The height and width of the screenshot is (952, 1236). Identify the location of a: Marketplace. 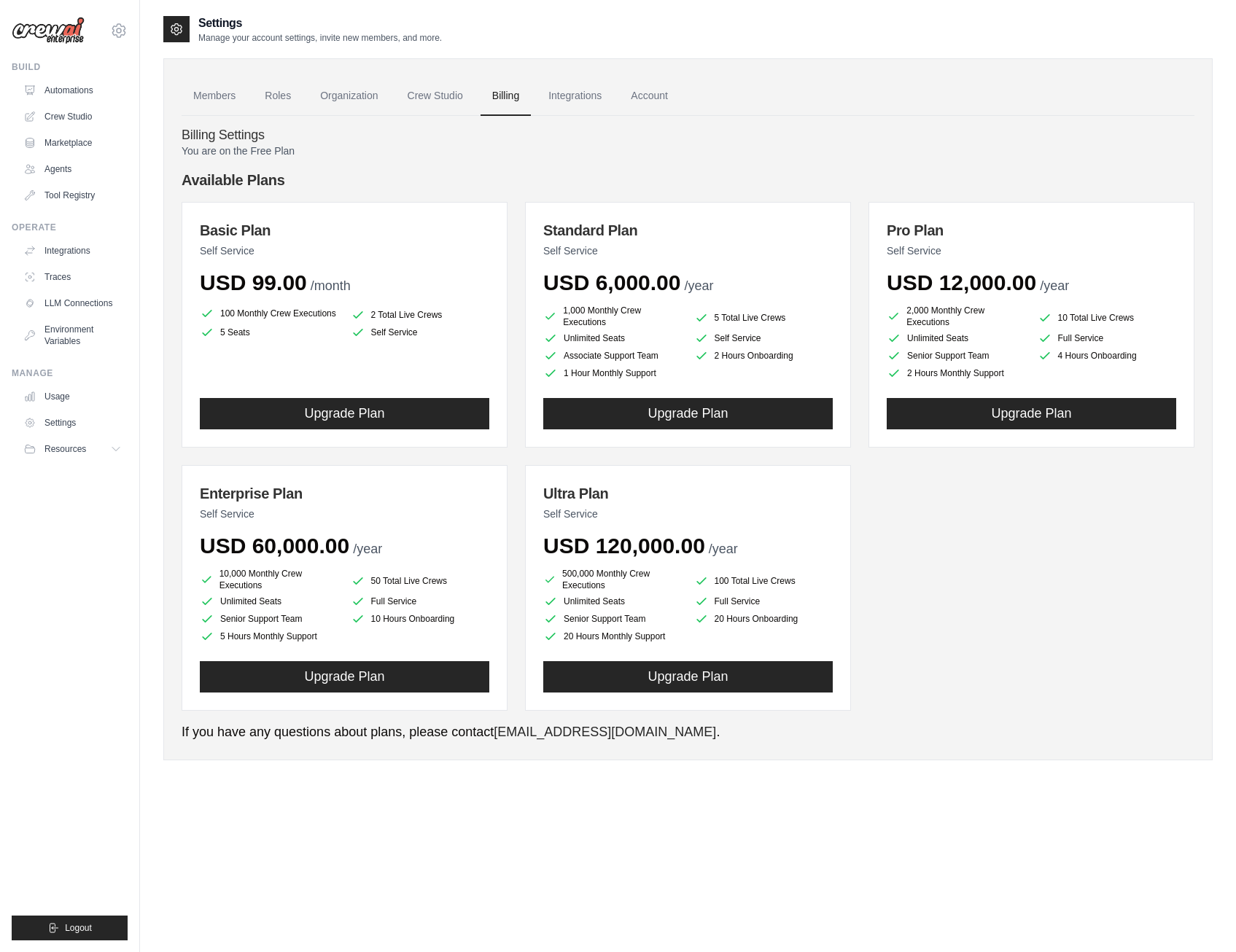
(72, 143).